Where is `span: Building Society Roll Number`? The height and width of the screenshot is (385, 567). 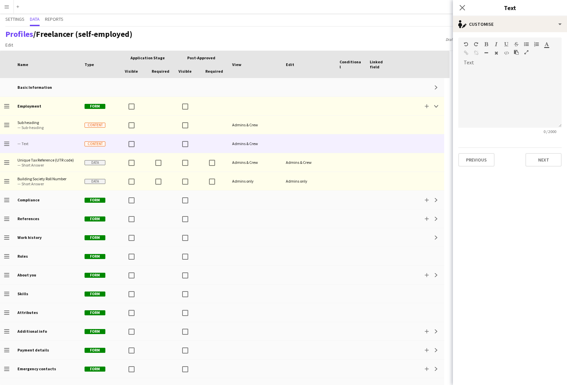 span: Building Society Roll Number is located at coordinates (47, 179).